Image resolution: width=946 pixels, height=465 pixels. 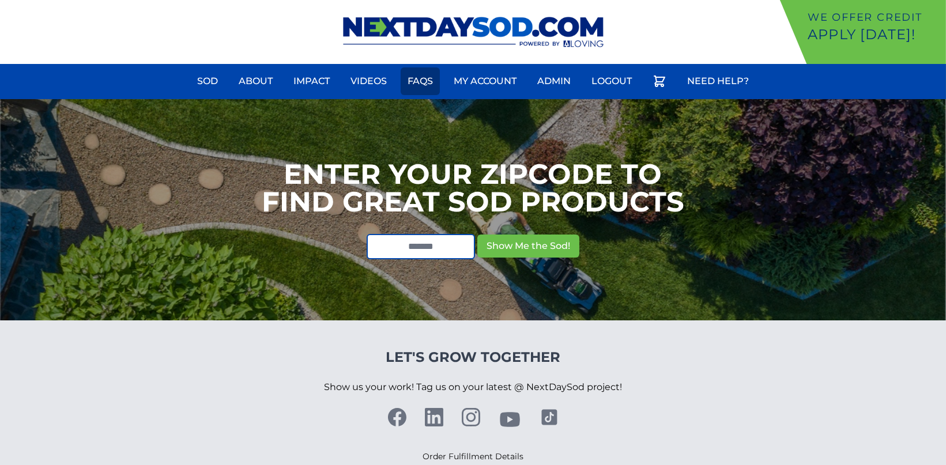 I want to click on h1: Enter your Zipcode to Find Great Sod Products, so click(x=473, y=188).